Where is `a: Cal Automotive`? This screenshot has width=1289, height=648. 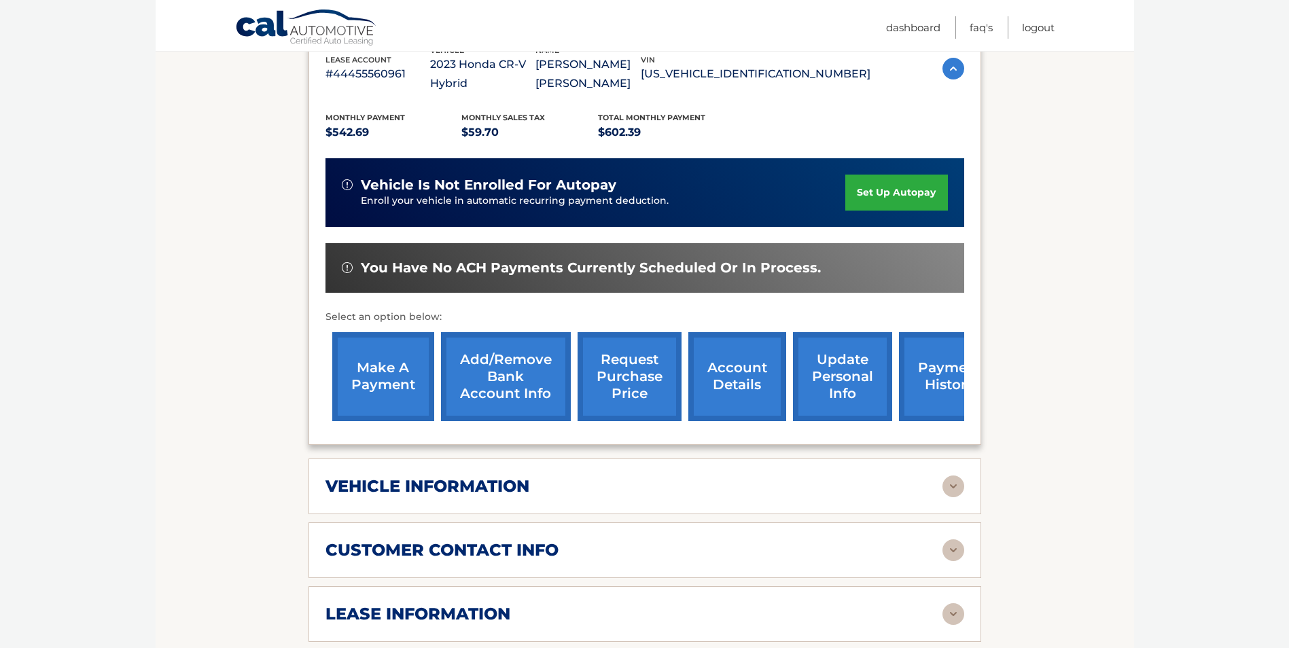
a: Cal Automotive is located at coordinates (307, 29).